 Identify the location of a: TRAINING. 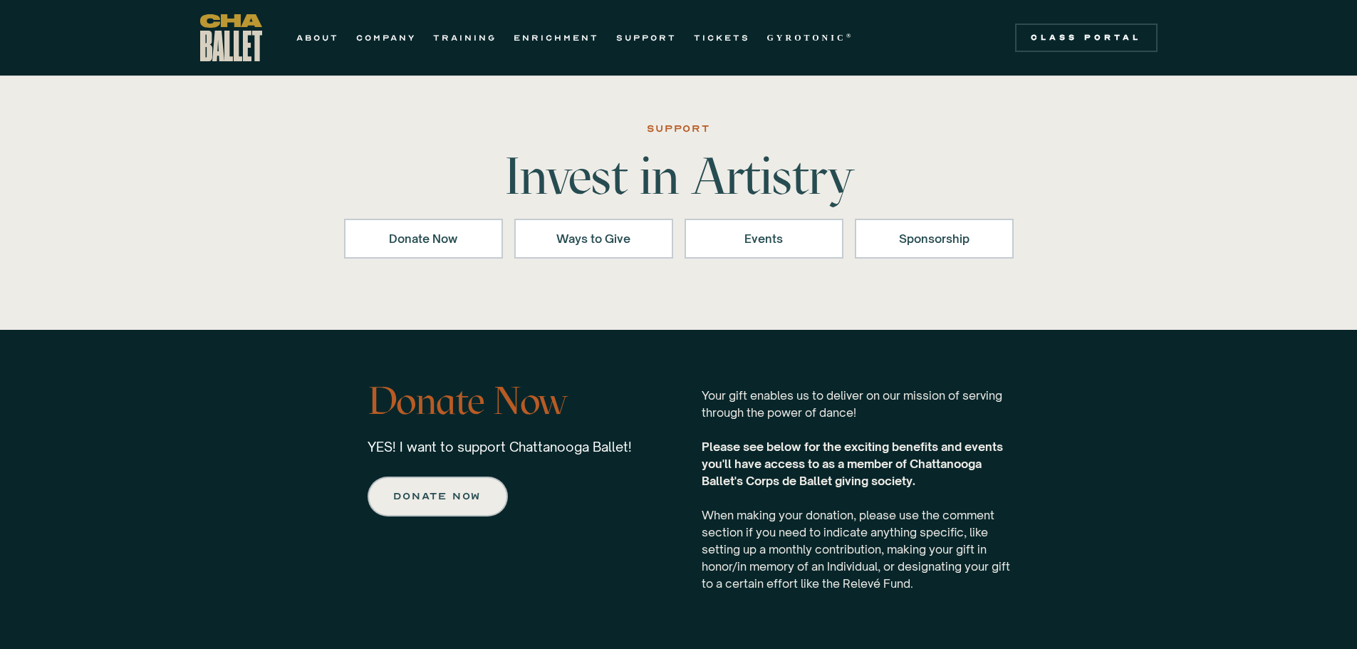
(464, 38).